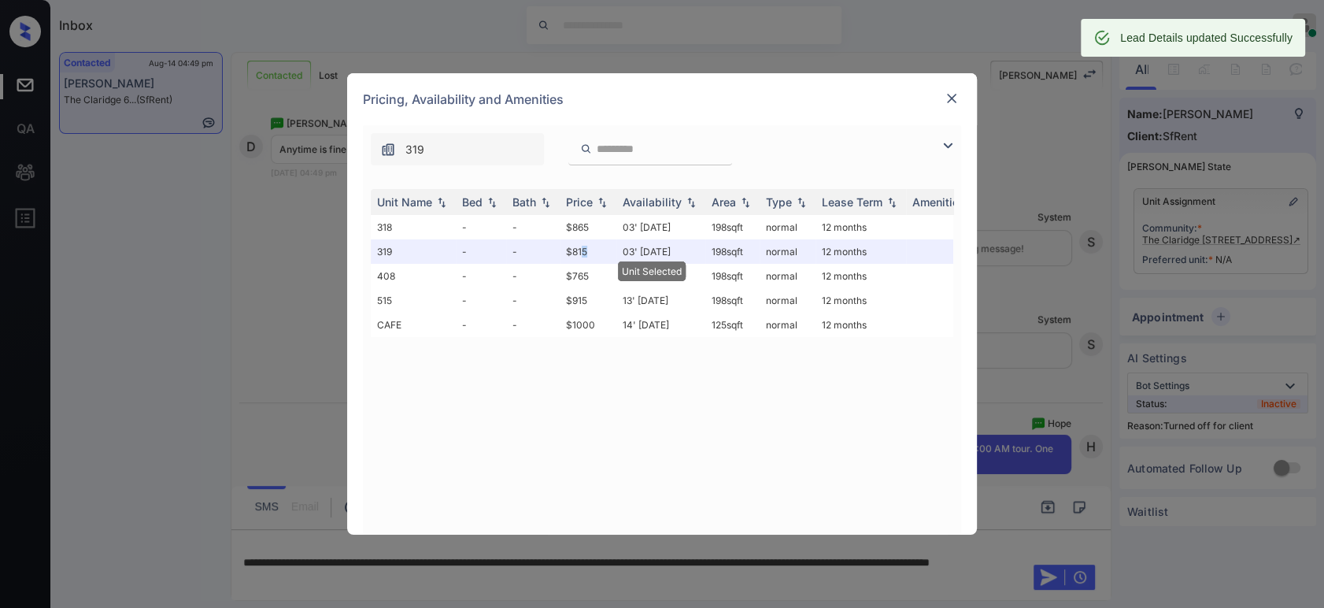  What do you see at coordinates (939, 202) in the screenshot?
I see `div: Amenities` at bounding box center [939, 202].